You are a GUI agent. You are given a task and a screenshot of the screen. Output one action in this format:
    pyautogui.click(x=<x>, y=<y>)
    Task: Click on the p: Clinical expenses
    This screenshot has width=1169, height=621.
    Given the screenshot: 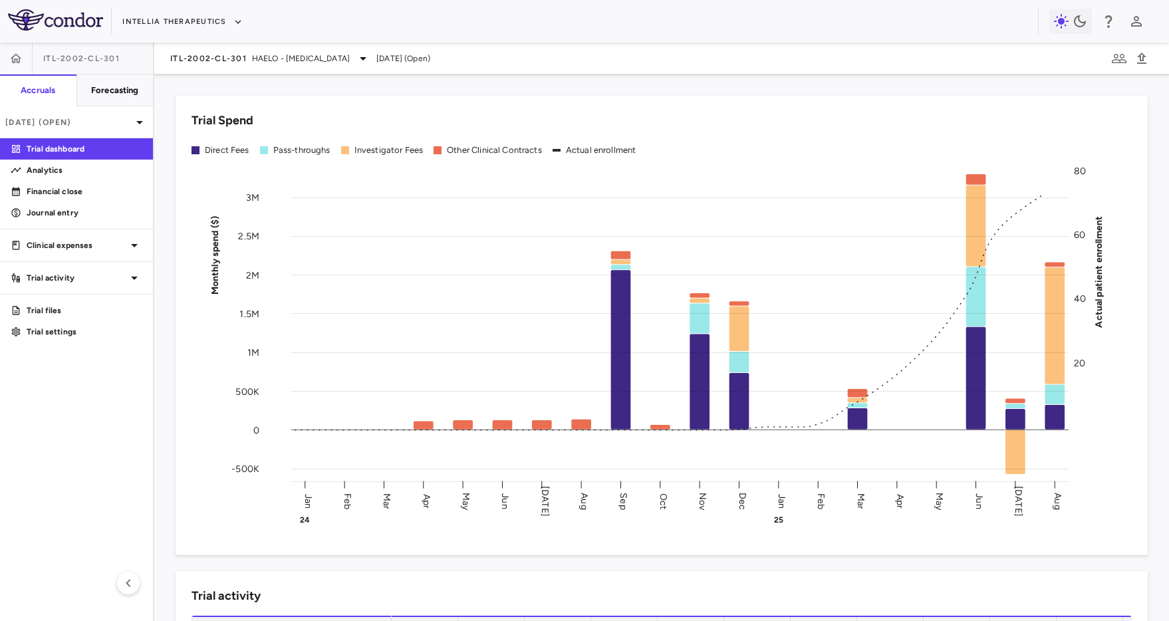 What is the action you would take?
    pyautogui.click(x=76, y=245)
    